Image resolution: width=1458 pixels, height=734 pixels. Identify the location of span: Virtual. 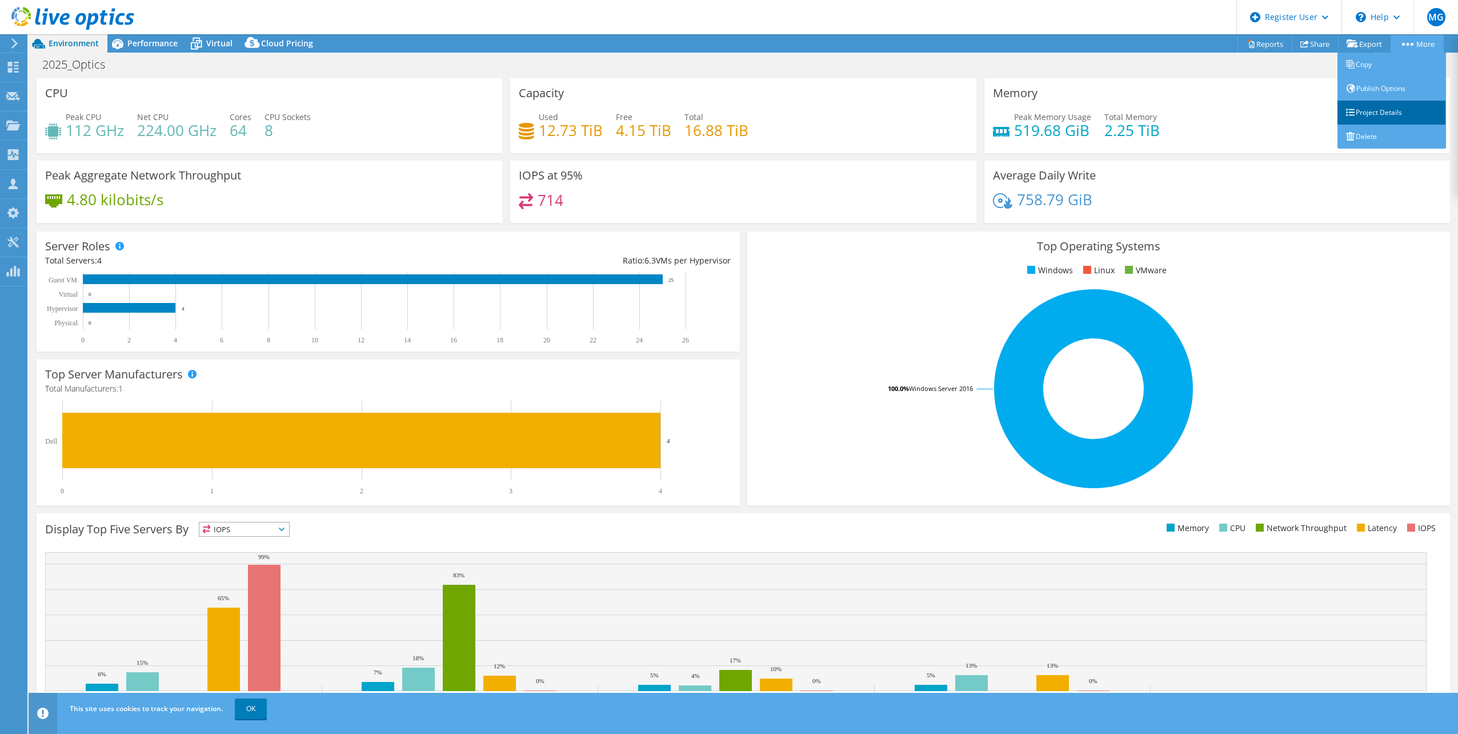
(219, 43).